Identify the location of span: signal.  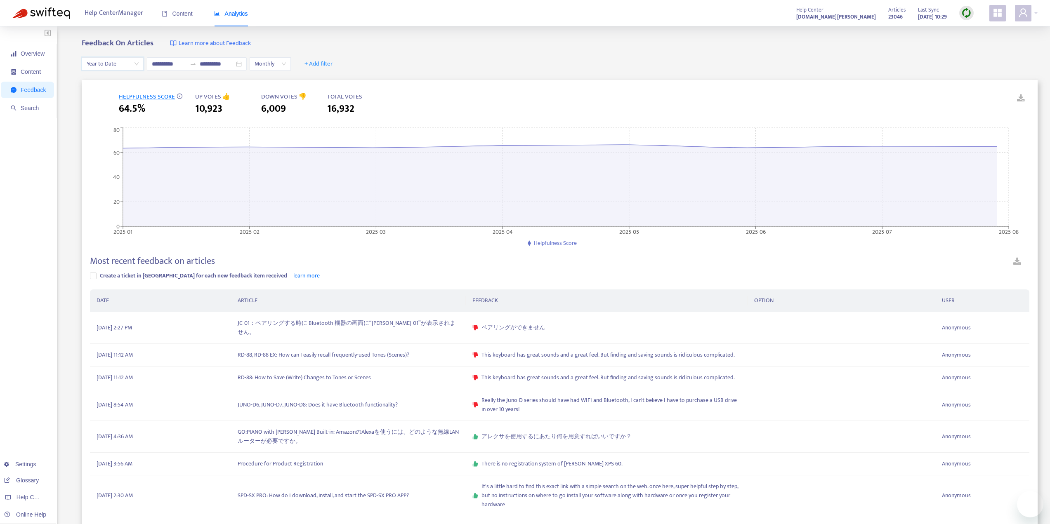
(14, 54).